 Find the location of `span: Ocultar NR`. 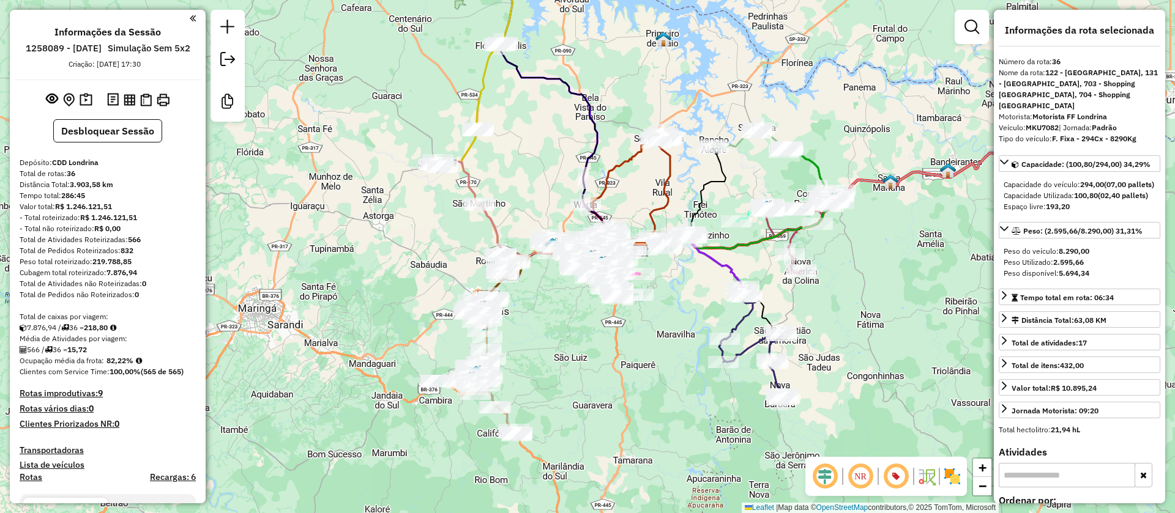

span: Ocultar NR is located at coordinates (860, 477).